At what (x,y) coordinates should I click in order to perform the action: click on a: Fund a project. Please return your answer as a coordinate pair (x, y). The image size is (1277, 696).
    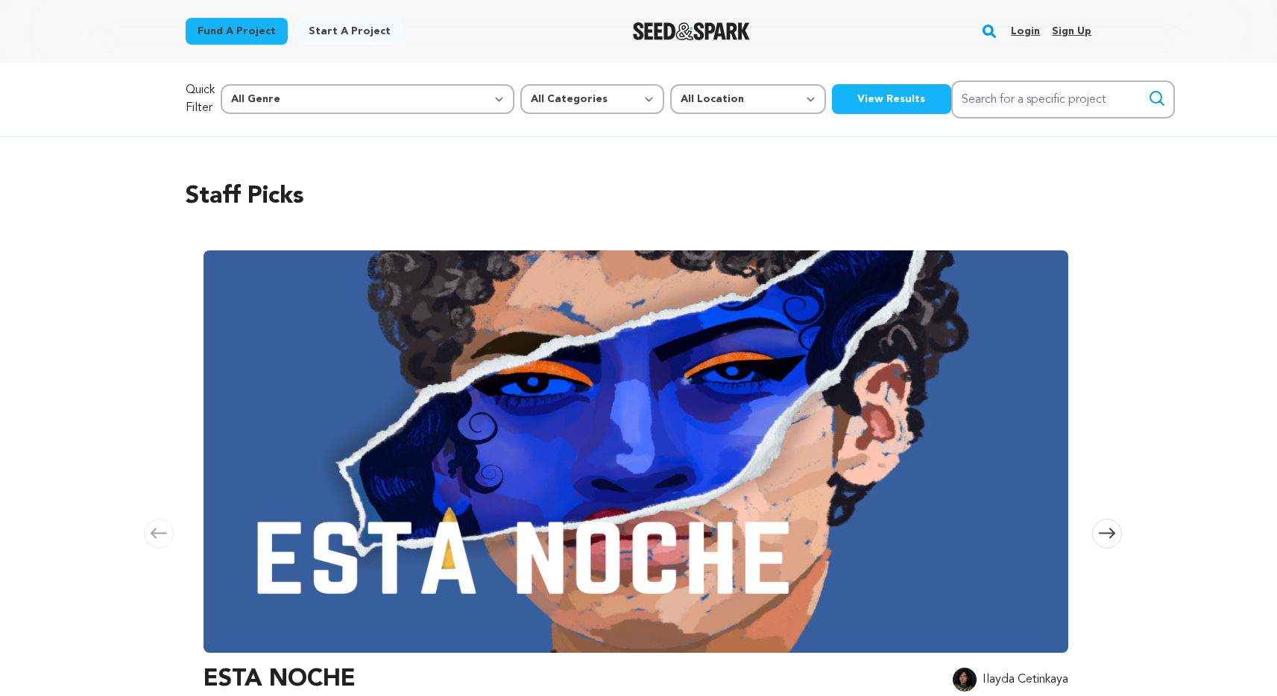
    Looking at the image, I should click on (236, 31).